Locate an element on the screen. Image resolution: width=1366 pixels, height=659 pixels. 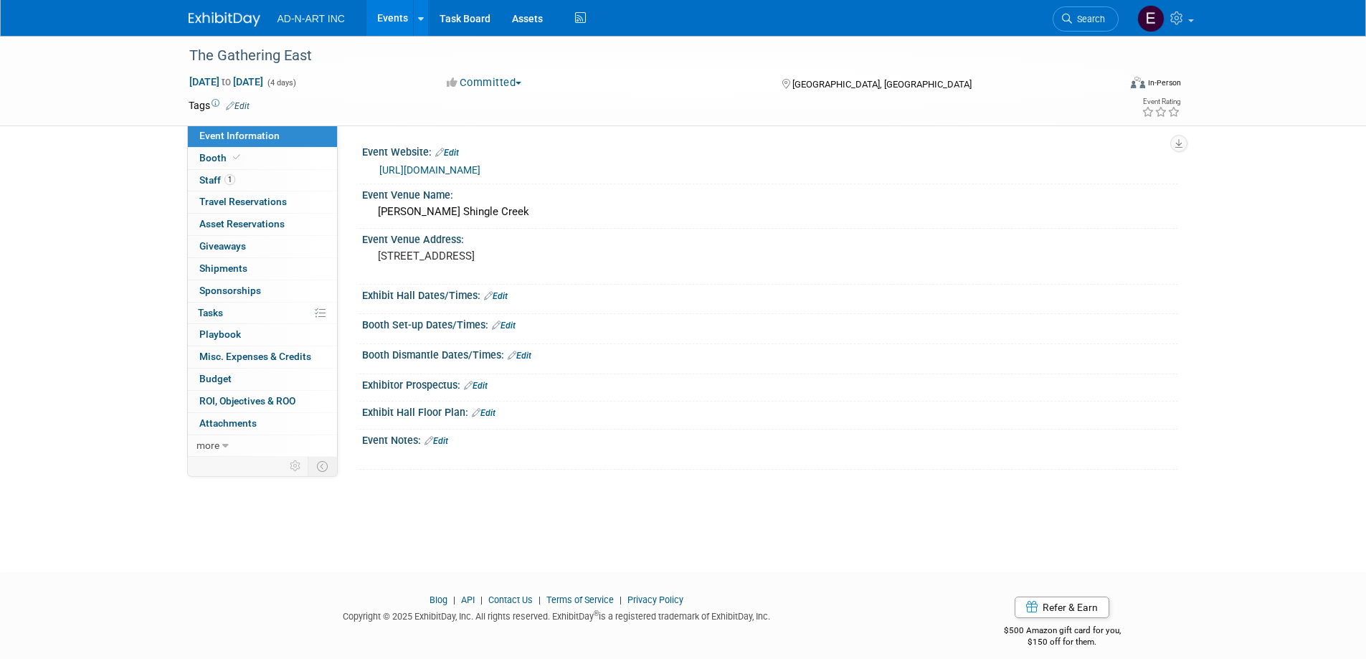
span: Attachments is located at coordinates (228, 423).